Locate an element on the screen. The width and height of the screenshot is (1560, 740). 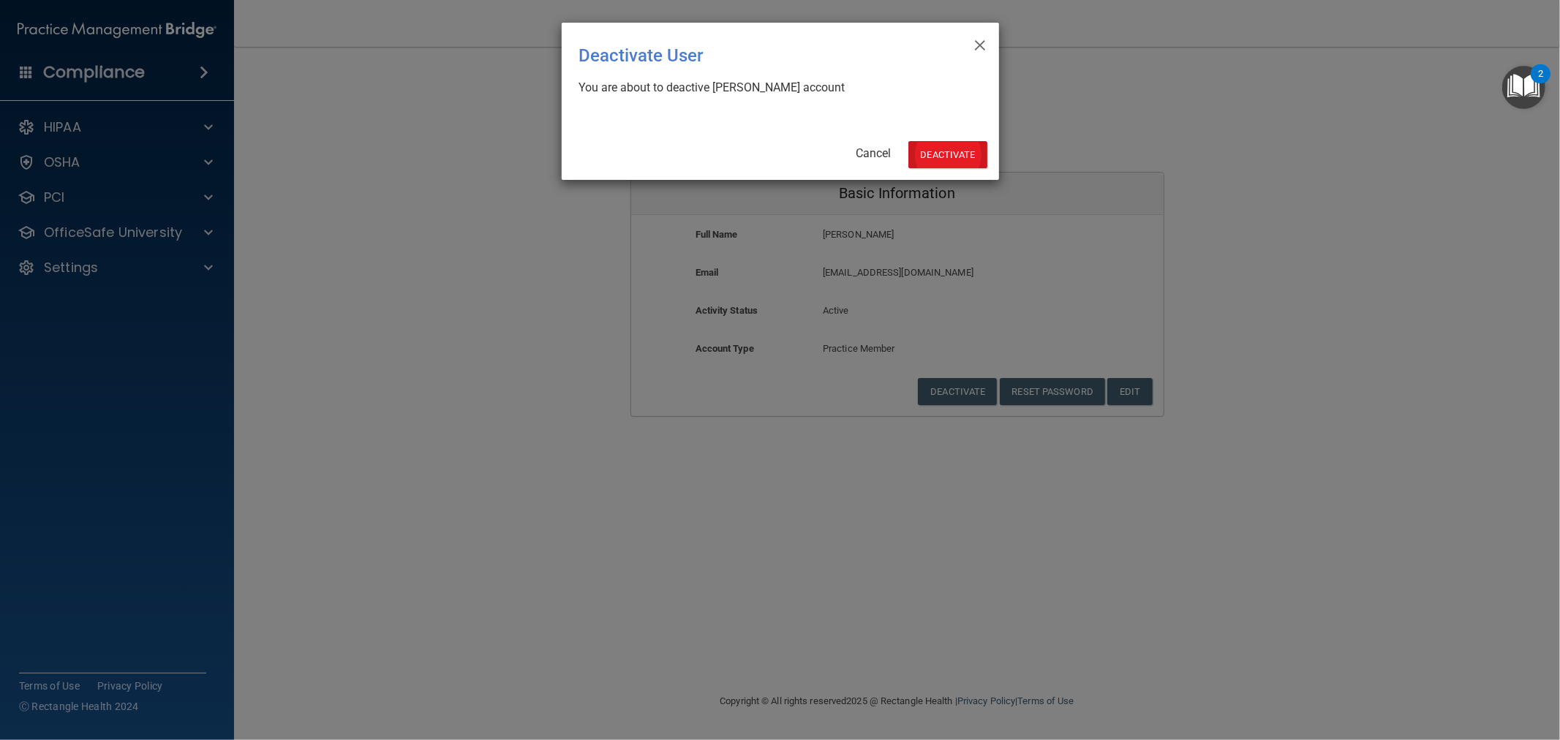
div: Deactivate User is located at coordinates (751, 56).